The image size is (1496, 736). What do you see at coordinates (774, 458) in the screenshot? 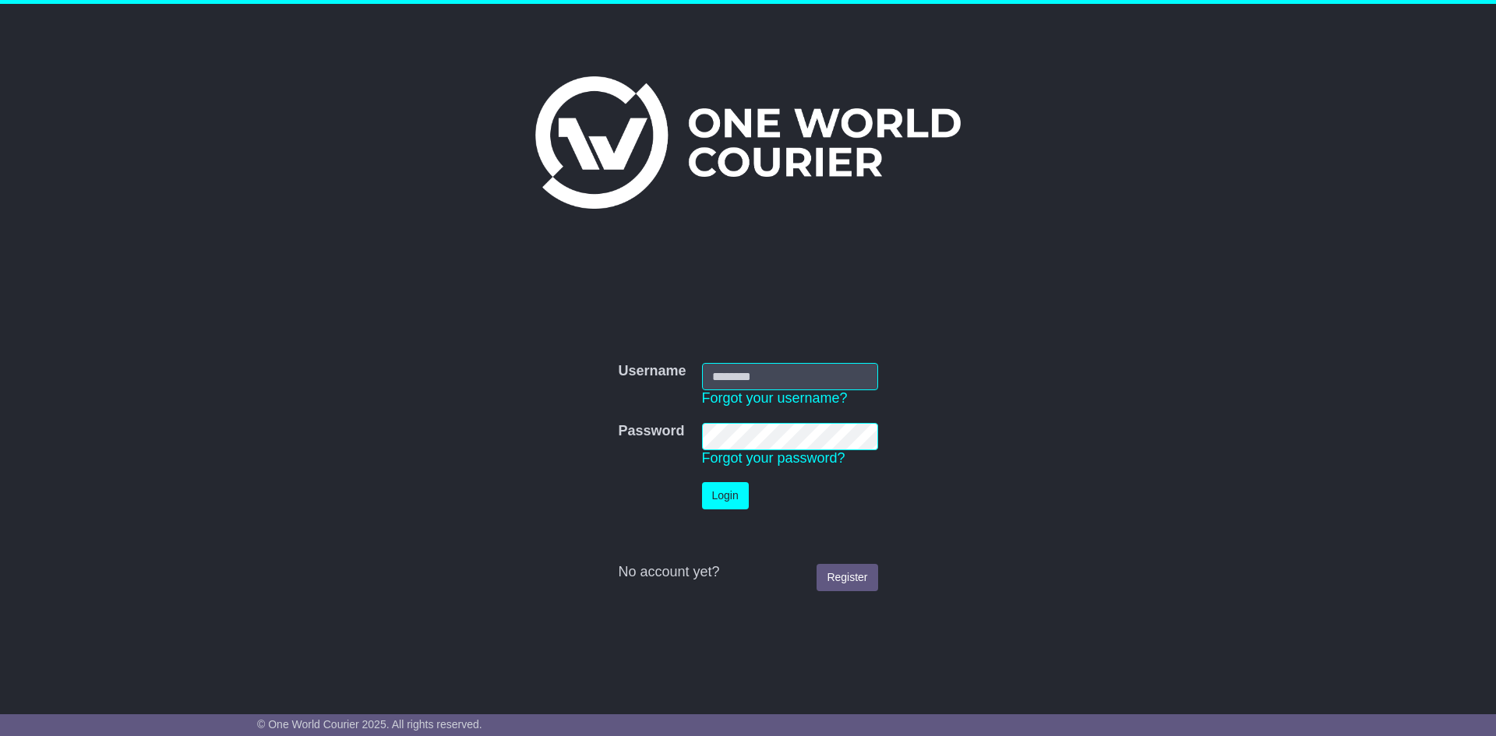
I see `a: Forgot your password?` at bounding box center [774, 458].